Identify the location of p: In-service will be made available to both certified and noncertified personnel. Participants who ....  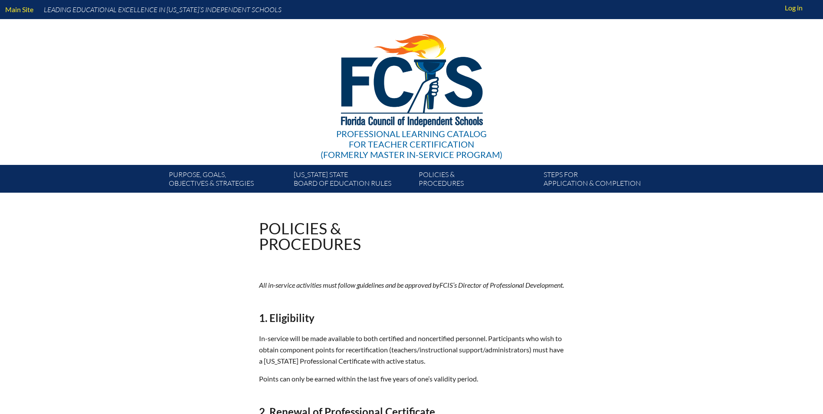
(412, 350).